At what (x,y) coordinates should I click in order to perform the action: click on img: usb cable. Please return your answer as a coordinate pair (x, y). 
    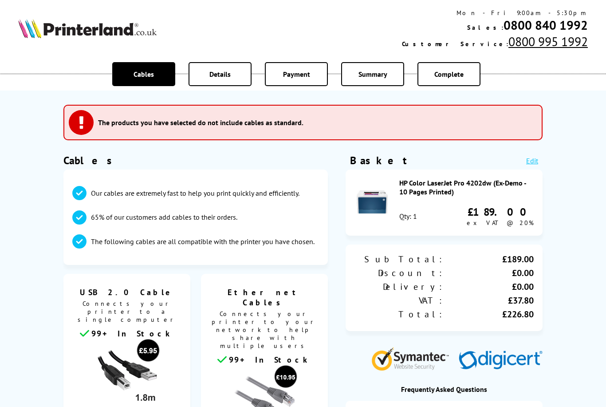
    Looking at the image, I should click on (127, 372).